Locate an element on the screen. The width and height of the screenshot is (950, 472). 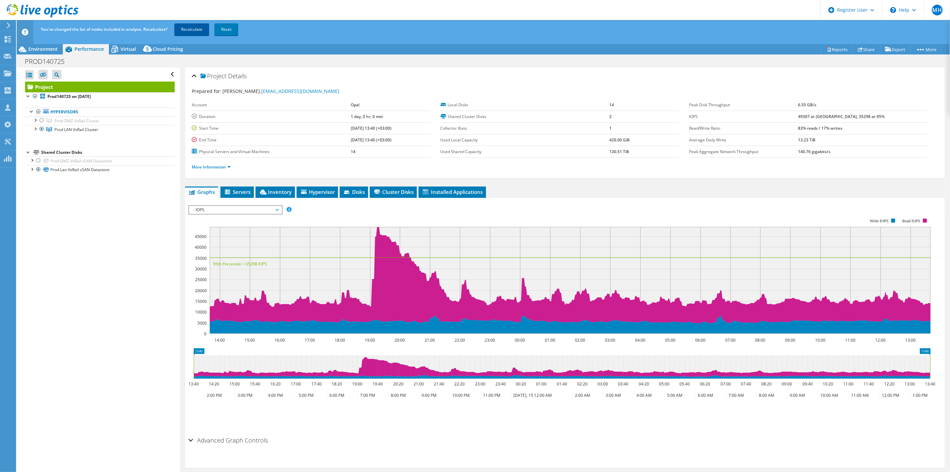
text: 10:20 is located at coordinates (828, 384).